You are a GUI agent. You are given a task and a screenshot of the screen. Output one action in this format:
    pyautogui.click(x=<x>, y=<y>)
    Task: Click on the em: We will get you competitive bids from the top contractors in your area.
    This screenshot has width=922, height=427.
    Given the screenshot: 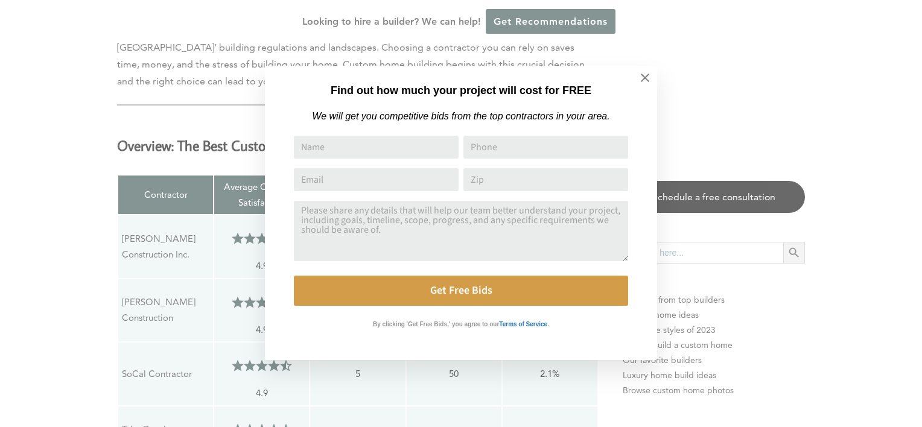 What is the action you would take?
    pyautogui.click(x=461, y=116)
    